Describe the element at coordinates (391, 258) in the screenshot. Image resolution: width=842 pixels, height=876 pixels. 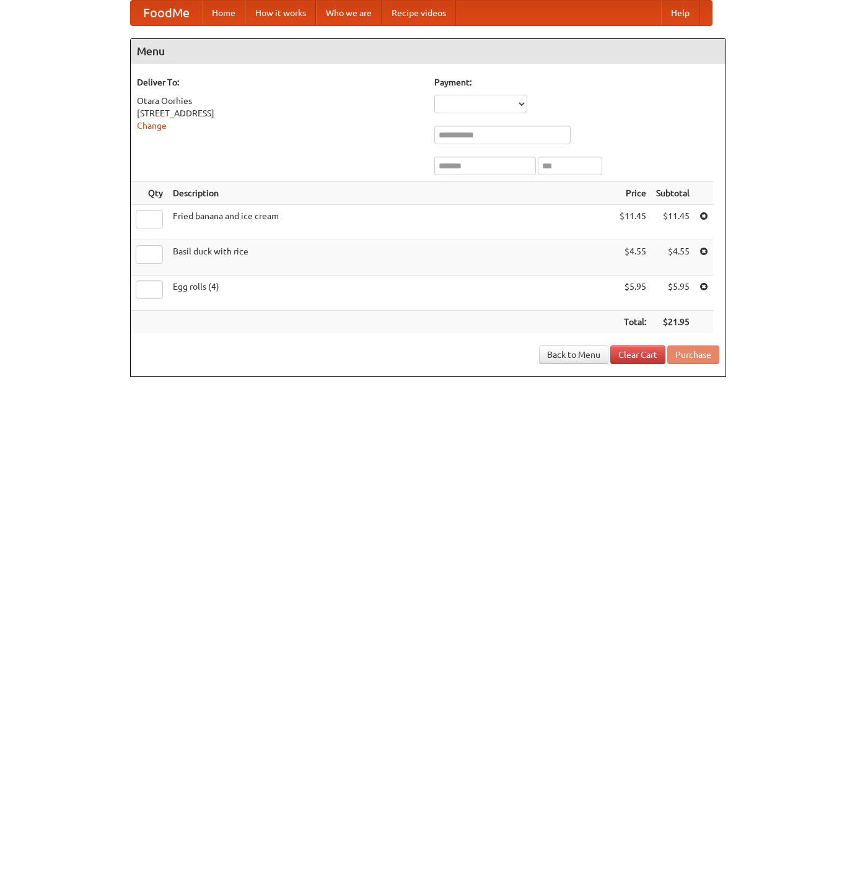
I see `td: Basil duck with rice` at that location.